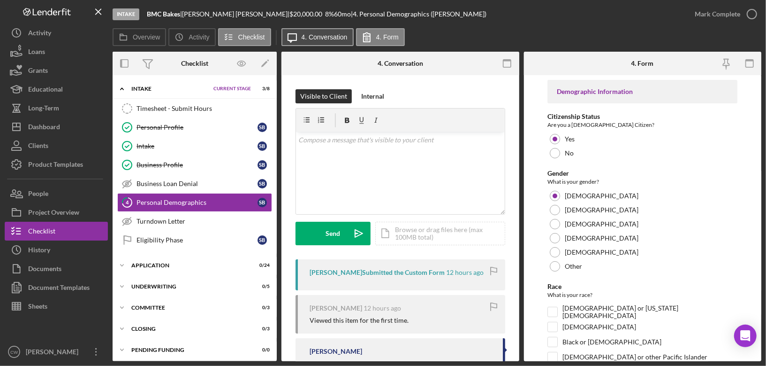 The width and height of the screenshot is (766, 366). I want to click on div: Citizenship Status, so click(642, 116).